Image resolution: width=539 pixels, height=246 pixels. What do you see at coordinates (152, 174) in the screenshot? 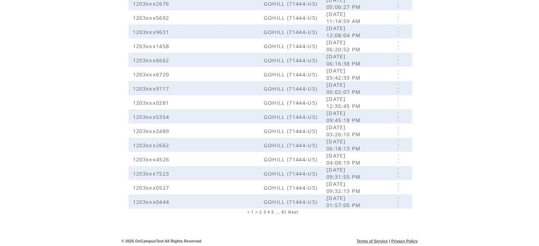
I see `span: 1203xxx7523` at bounding box center [152, 174].